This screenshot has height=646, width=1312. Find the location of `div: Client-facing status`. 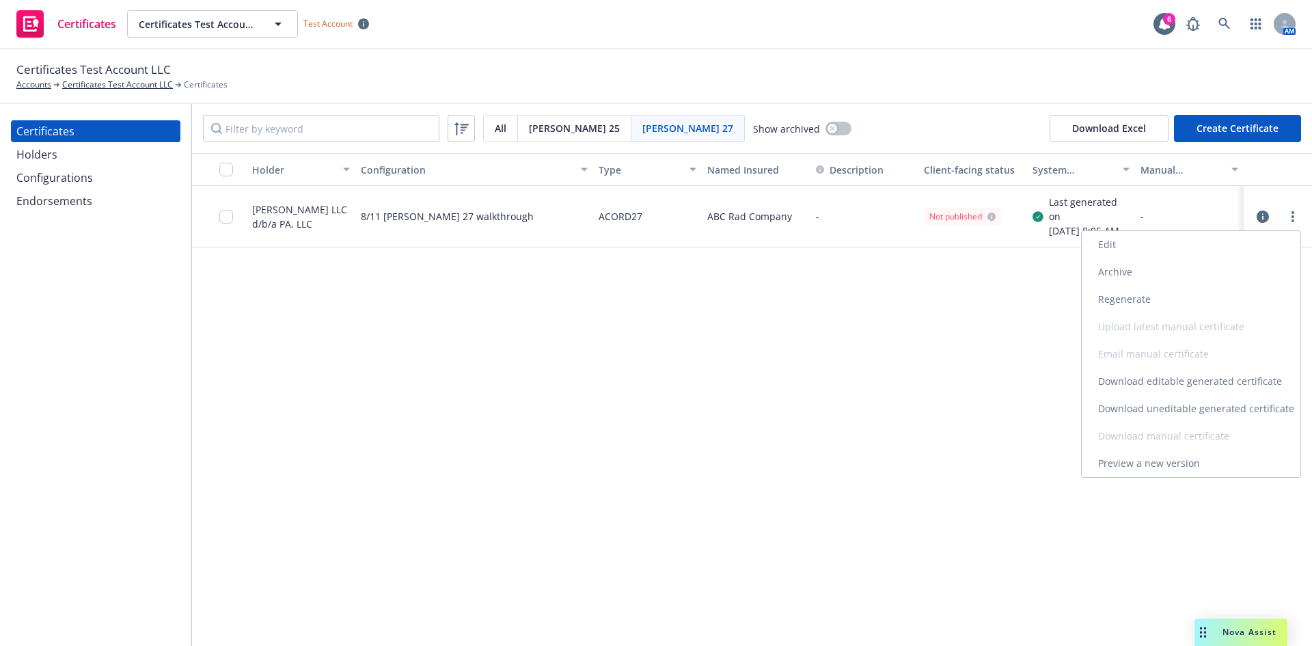

div: Client-facing status is located at coordinates (972, 169).